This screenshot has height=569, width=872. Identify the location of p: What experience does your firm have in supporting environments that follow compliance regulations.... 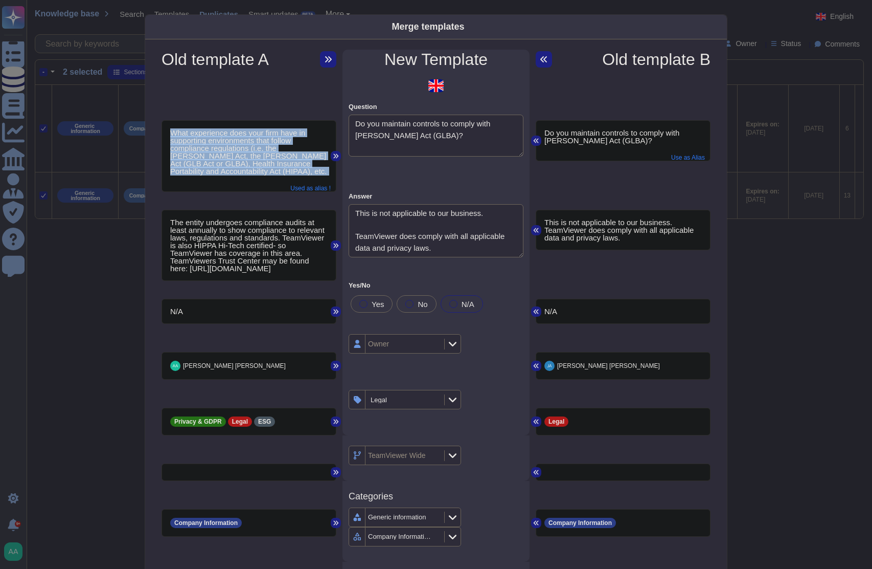
(249, 152).